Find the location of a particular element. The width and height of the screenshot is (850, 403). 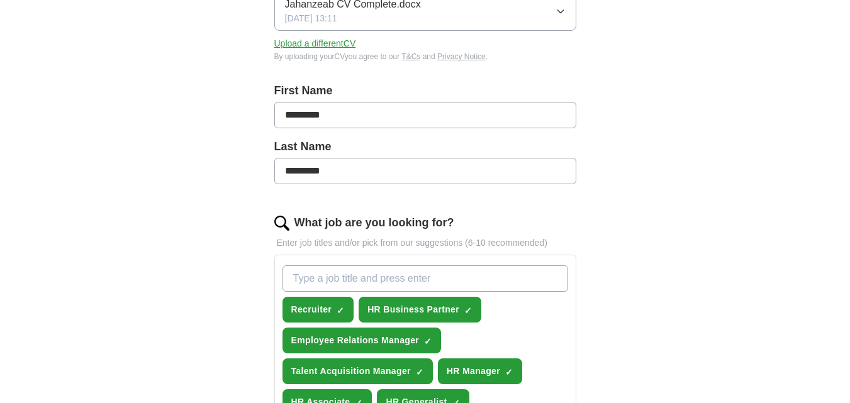

input: Type a job title and press enter is located at coordinates (425, 279).